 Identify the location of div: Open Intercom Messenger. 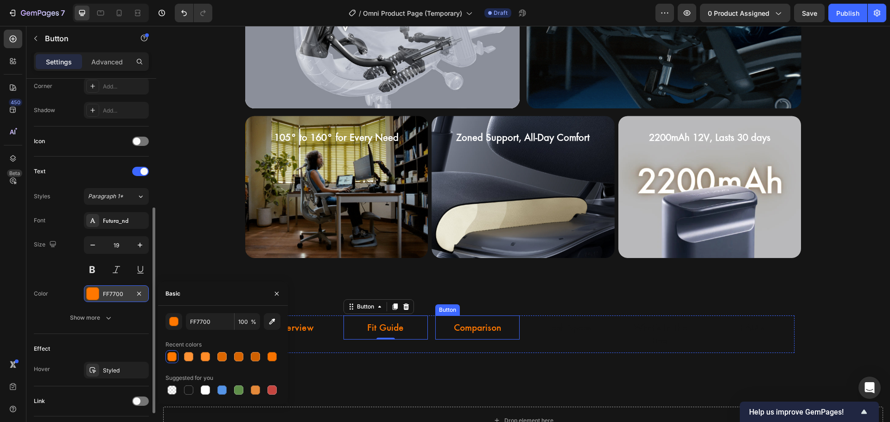
(869, 388).